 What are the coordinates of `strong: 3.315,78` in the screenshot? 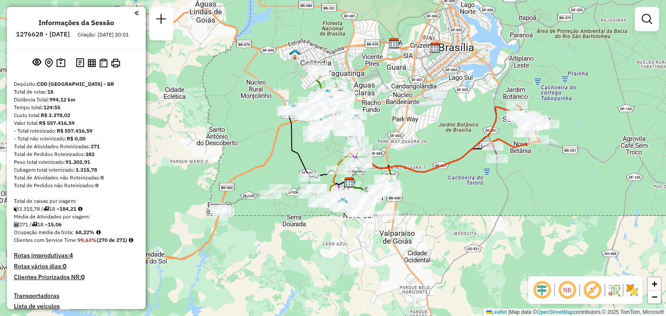 It's located at (86, 170).